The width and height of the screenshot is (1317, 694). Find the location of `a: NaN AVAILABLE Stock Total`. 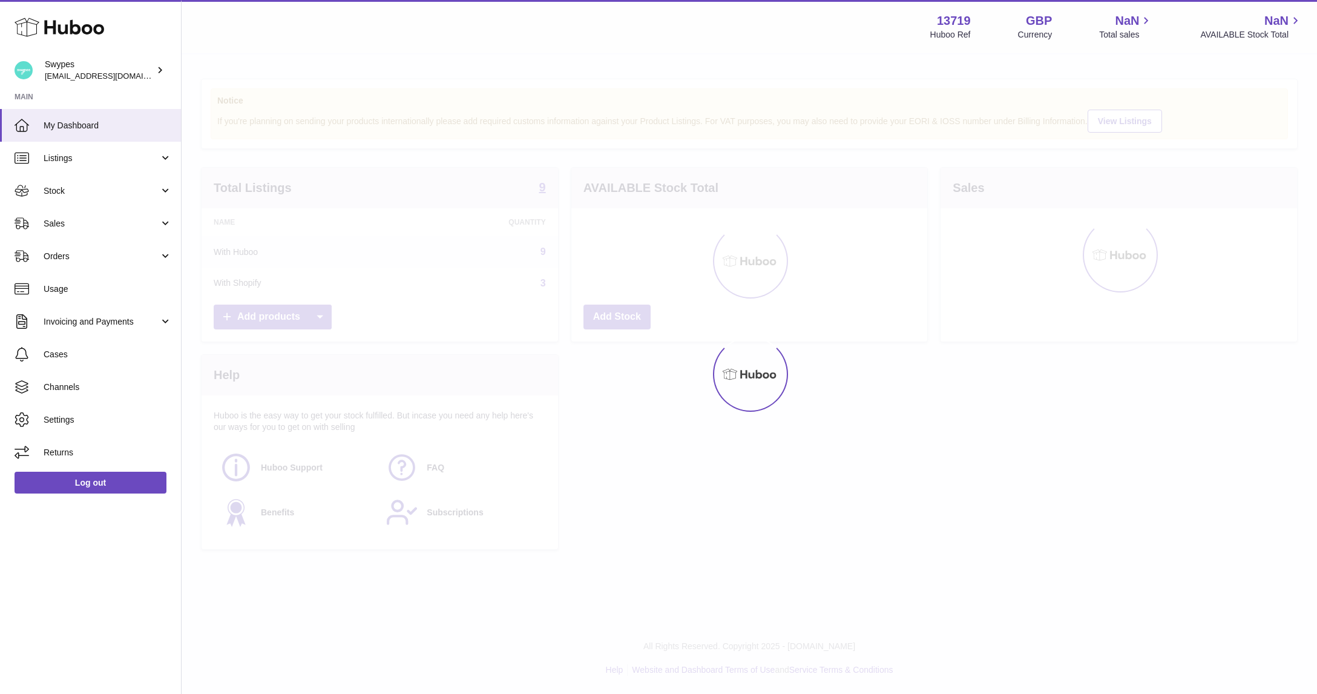

a: NaN AVAILABLE Stock Total is located at coordinates (1251, 27).